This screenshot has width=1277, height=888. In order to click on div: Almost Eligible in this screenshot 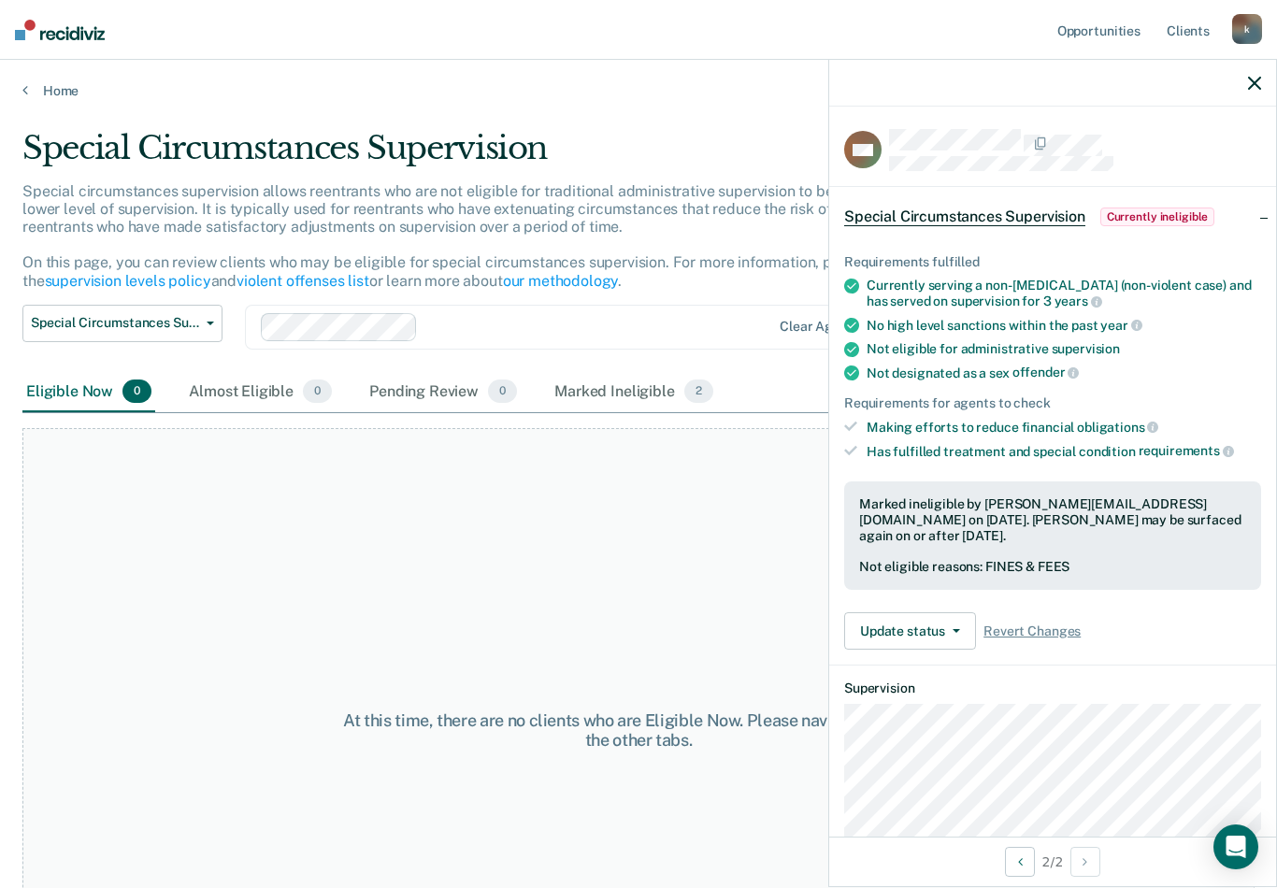, I will do `click(260, 393)`.